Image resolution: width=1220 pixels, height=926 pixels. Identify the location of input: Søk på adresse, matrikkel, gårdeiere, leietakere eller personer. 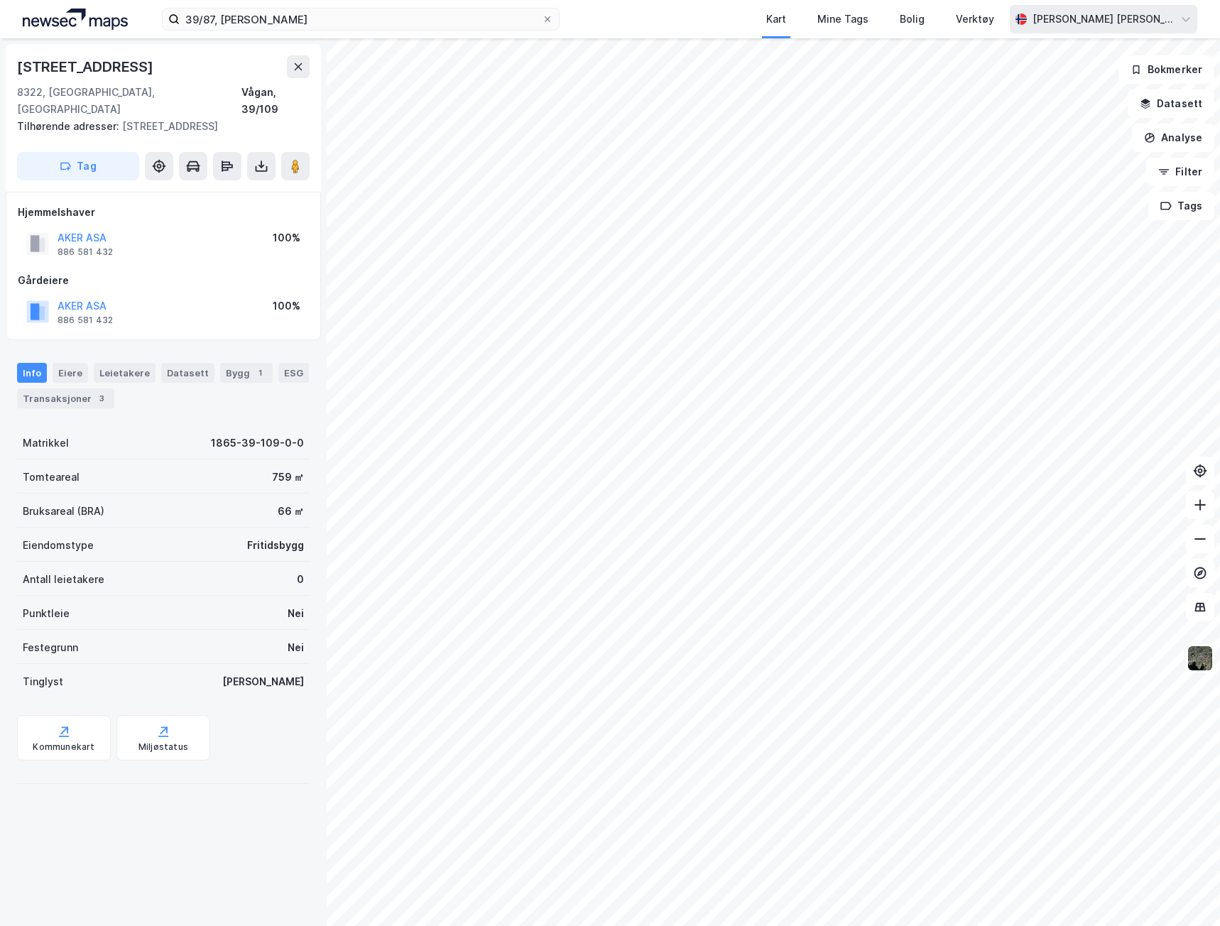
(361, 19).